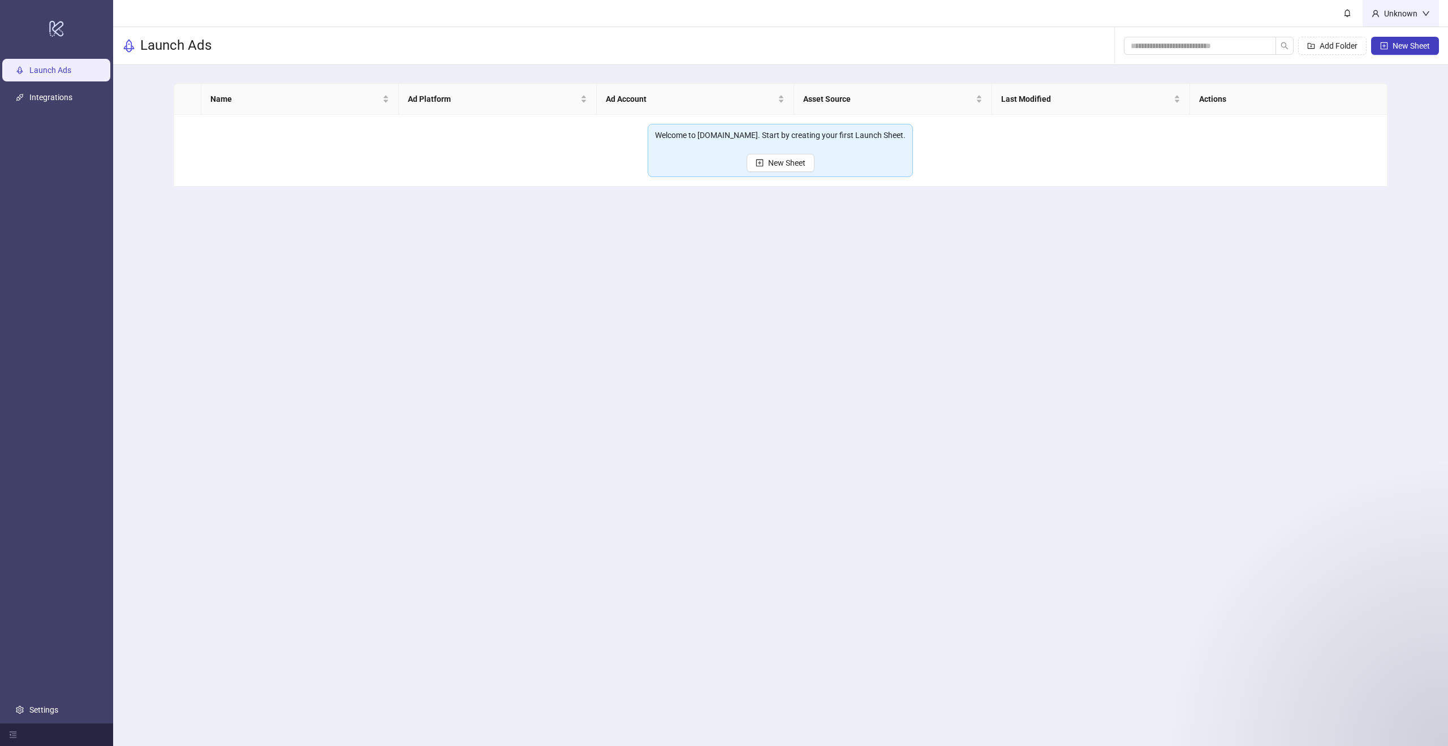  I want to click on h3: Launch Ads, so click(176, 46).